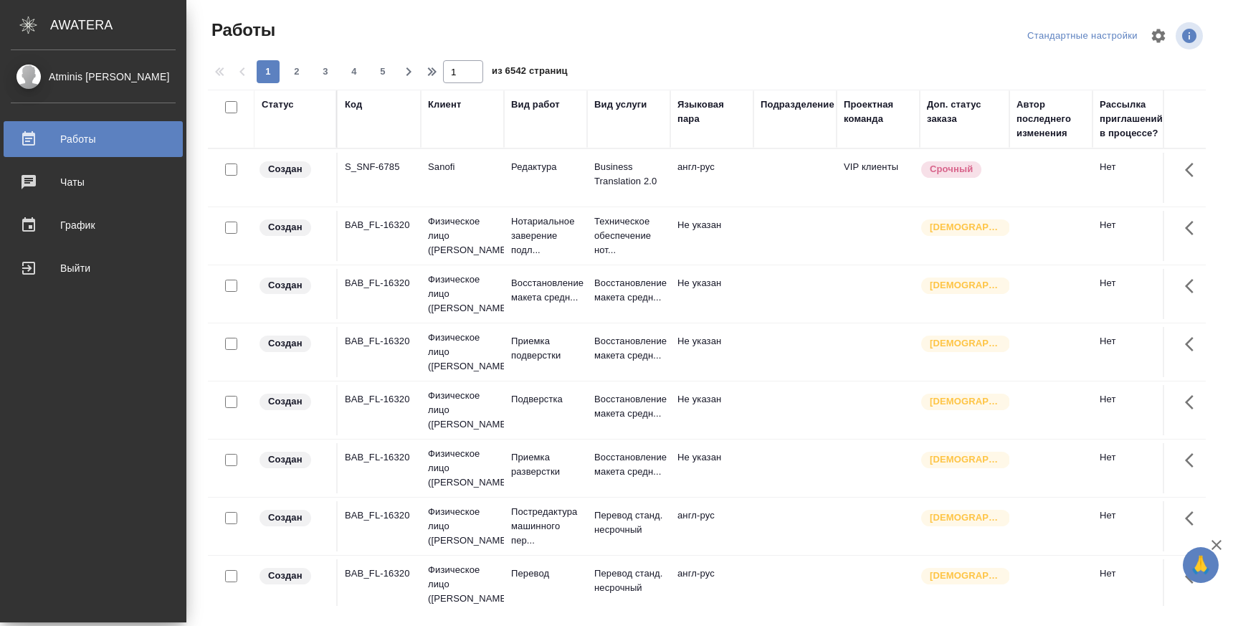 This screenshot has height=626, width=1233. What do you see at coordinates (93, 139) in the screenshot?
I see `div: Работы` at bounding box center [93, 139].